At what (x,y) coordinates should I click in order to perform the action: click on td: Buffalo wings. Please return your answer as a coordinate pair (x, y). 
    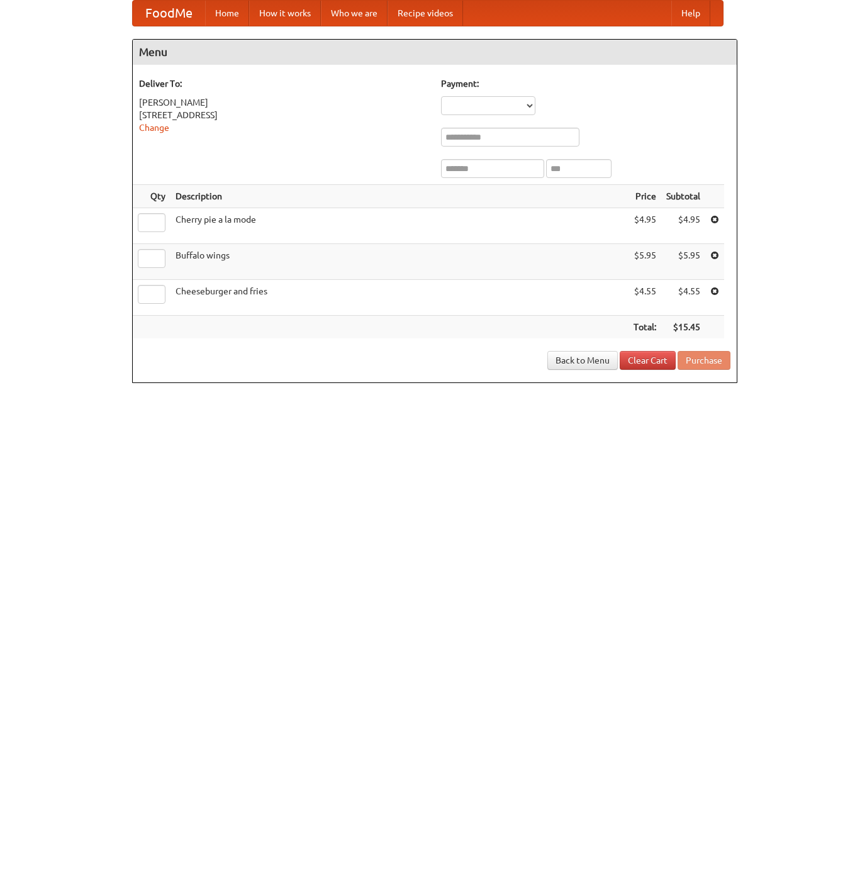
    Looking at the image, I should click on (400, 262).